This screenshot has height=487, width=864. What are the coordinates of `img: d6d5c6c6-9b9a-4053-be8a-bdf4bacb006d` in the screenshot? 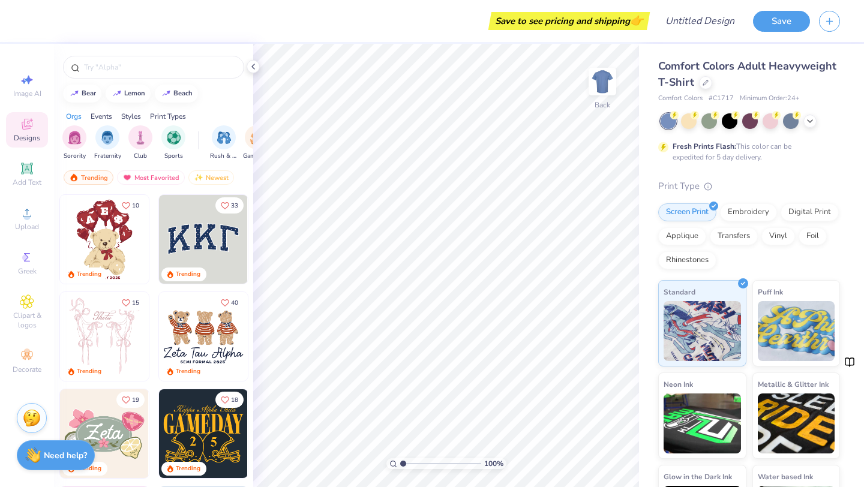 It's located at (193, 434).